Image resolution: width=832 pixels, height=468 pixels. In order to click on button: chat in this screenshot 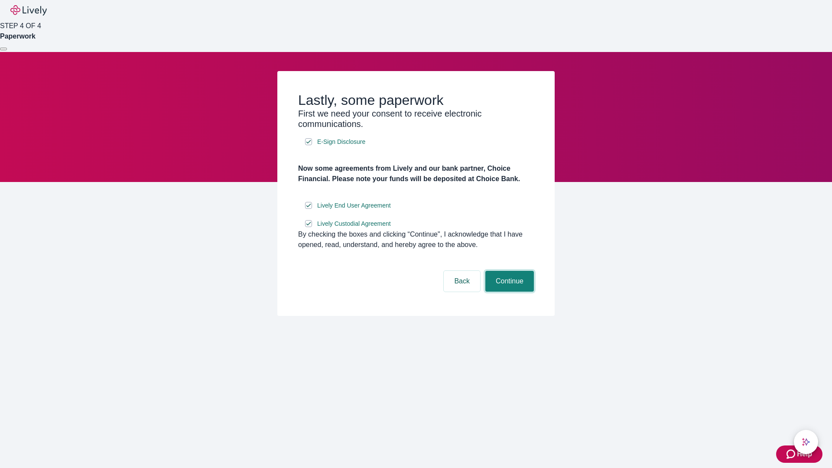, I will do `click(806, 442)`.